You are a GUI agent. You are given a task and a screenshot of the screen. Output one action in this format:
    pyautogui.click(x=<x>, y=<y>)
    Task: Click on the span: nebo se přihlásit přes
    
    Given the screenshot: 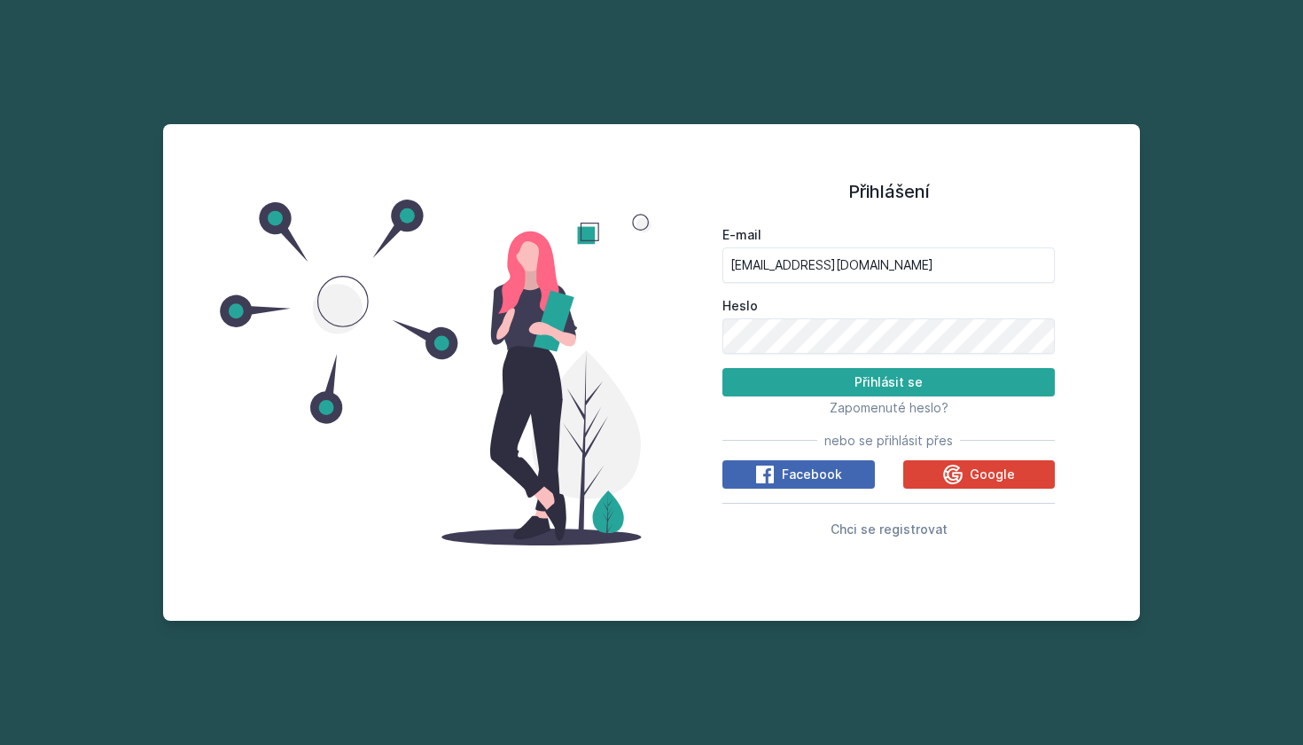 What is the action you would take?
    pyautogui.click(x=888, y=441)
    